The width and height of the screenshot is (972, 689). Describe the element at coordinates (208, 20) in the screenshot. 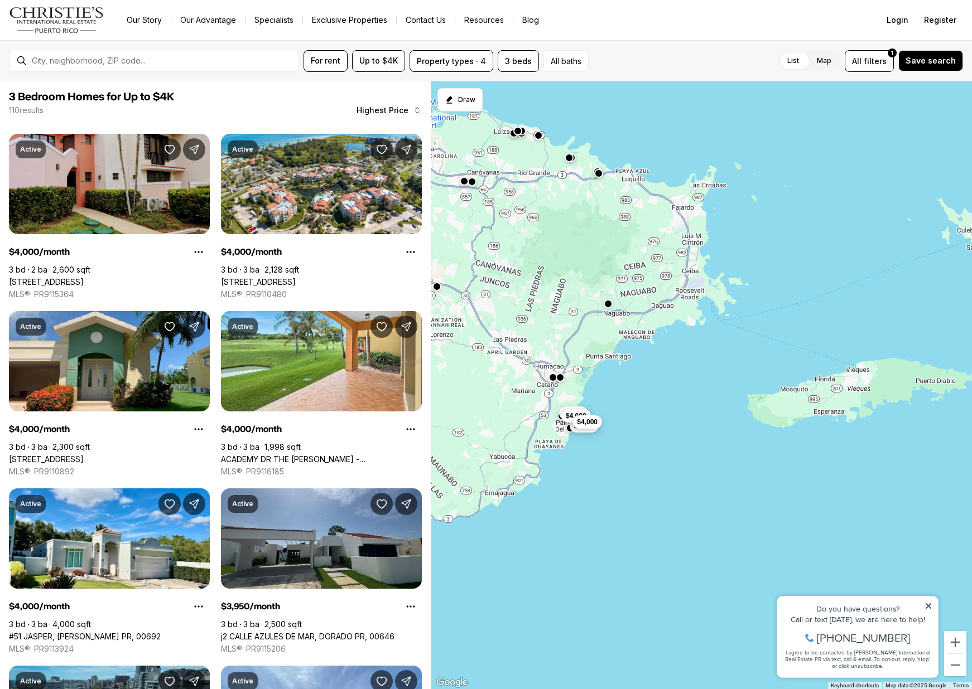

I see `a: Our Advantage` at that location.